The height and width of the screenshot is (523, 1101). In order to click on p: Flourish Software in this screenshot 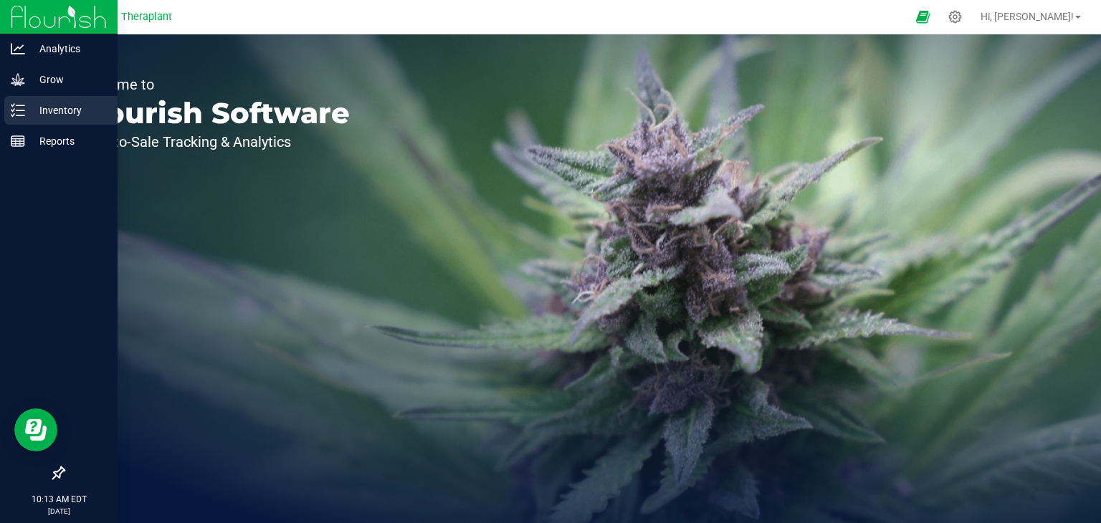, I will do `click(214, 113)`.